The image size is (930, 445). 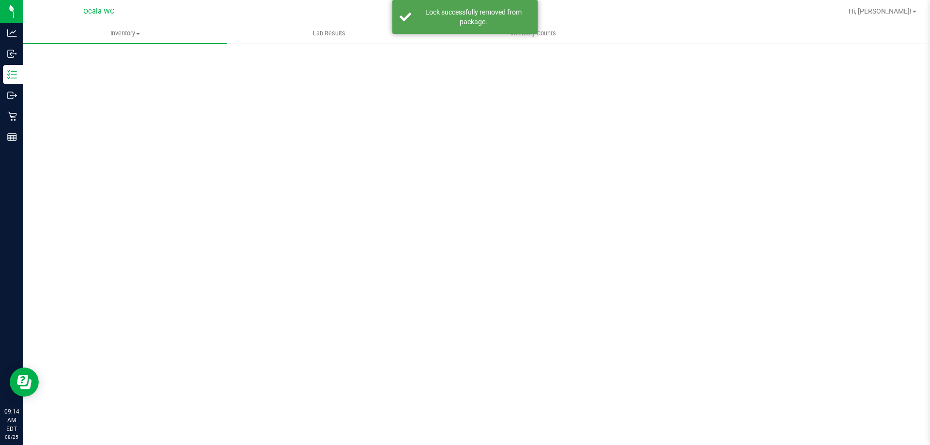 I want to click on inline-svg: Inventory, so click(x=12, y=75).